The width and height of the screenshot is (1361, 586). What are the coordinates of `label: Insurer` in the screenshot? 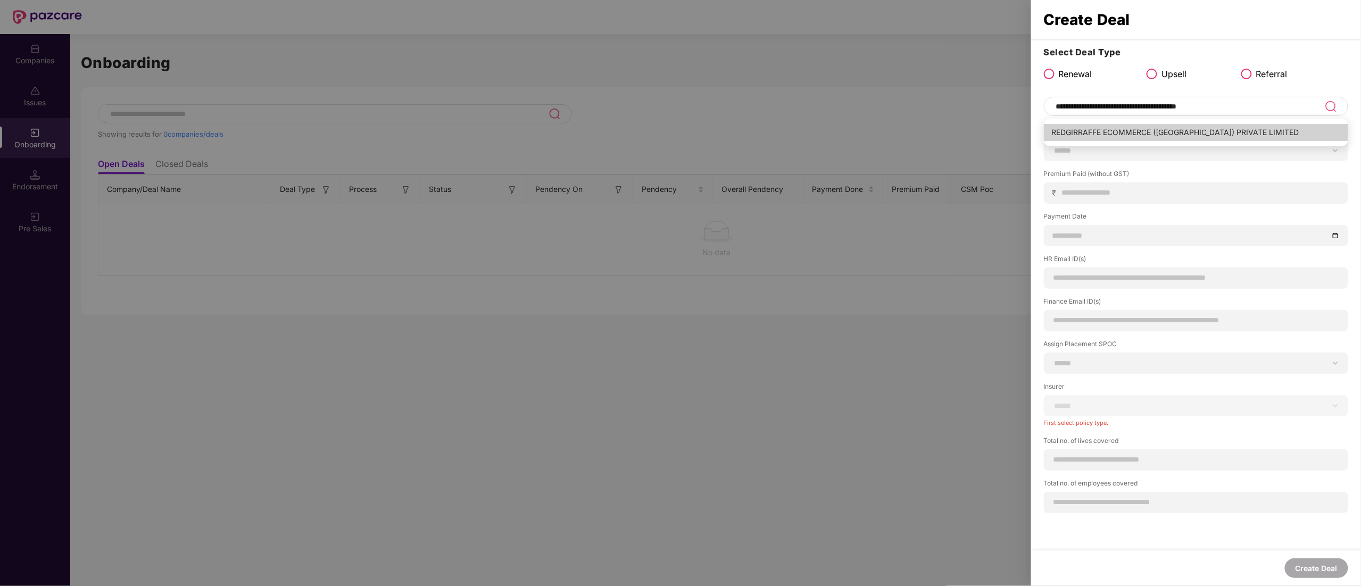 It's located at (1196, 388).